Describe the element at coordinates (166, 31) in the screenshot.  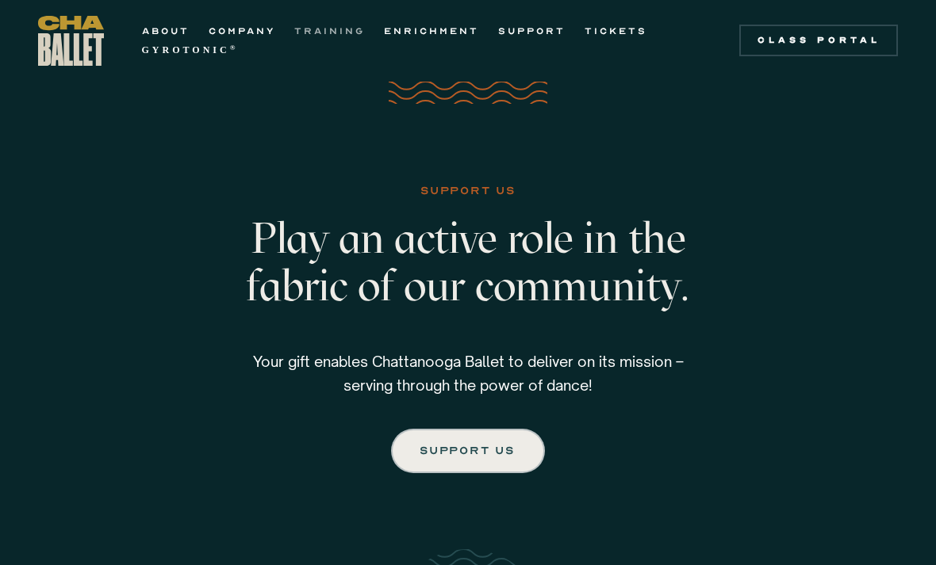
I see `a: ABOUT` at that location.